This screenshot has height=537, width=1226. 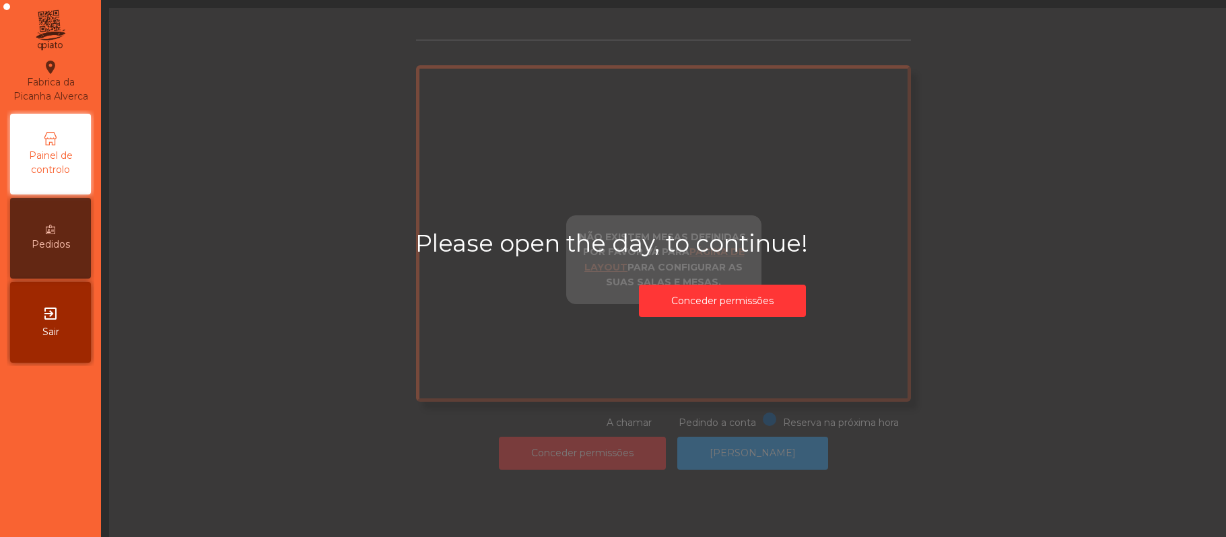 What do you see at coordinates (50, 30) in the screenshot?
I see `img: qpiato` at bounding box center [50, 30].